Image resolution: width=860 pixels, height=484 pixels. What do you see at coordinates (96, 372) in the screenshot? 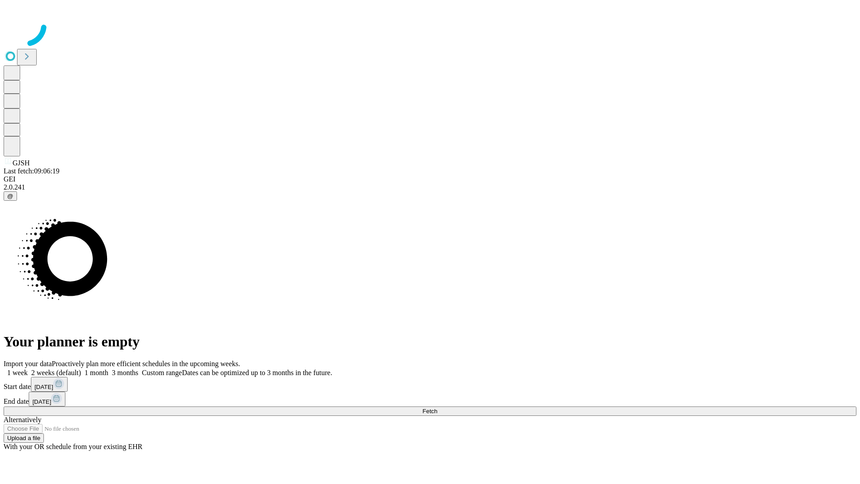
I see `span: 1 month` at bounding box center [96, 372].